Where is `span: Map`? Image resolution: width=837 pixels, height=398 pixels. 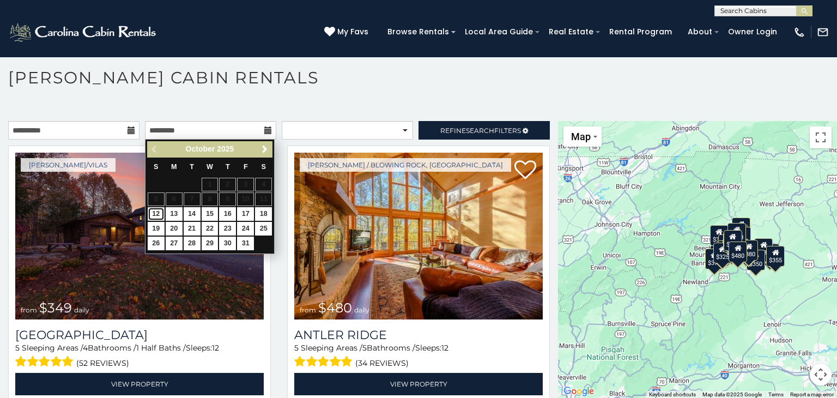 span: Map is located at coordinates (581, 136).